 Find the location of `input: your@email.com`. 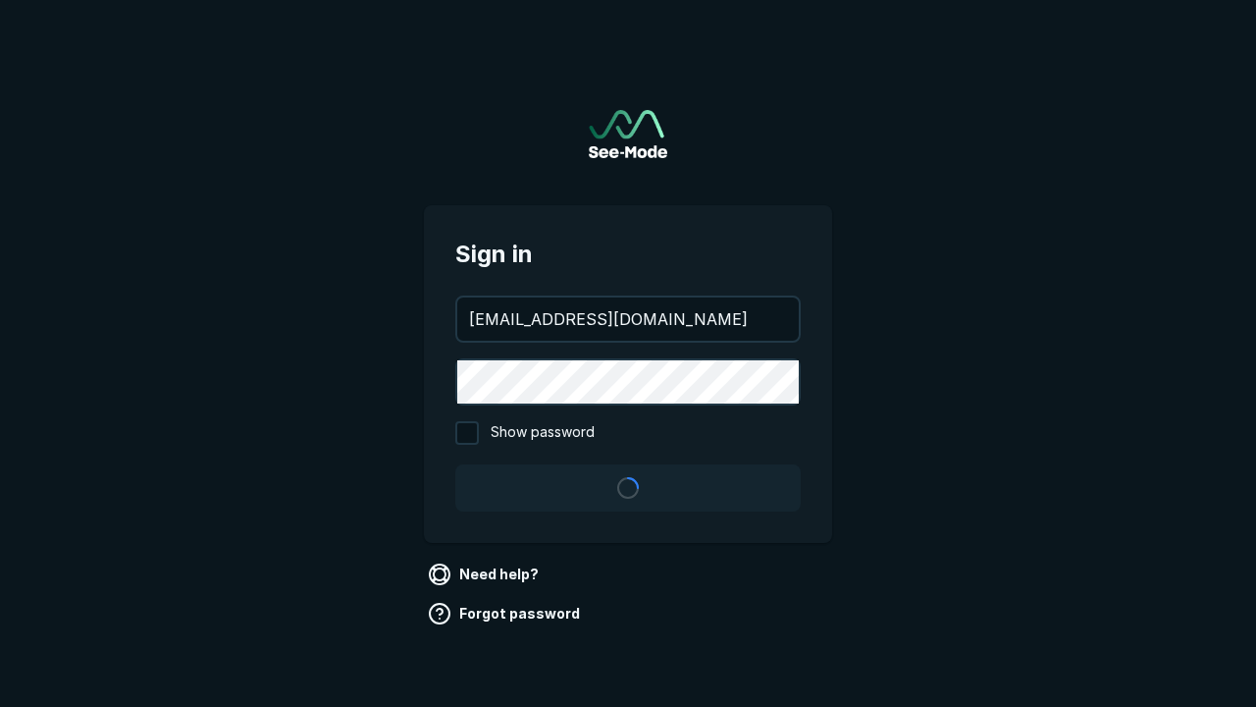

input: your@email.com is located at coordinates (628, 319).